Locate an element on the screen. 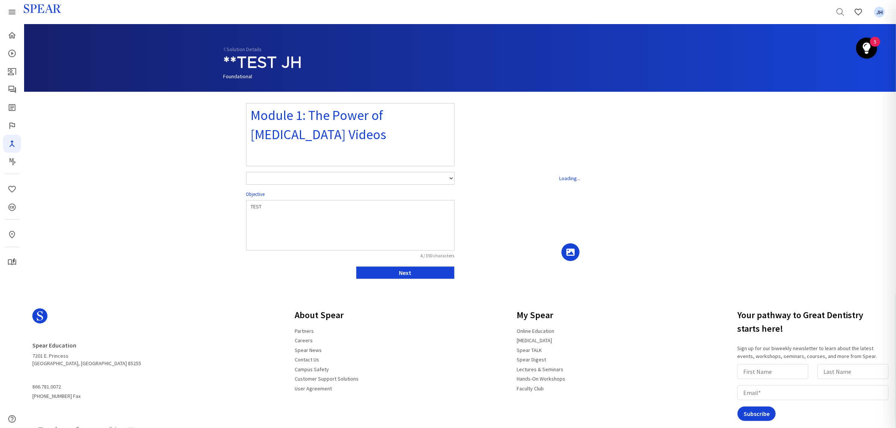 The height and width of the screenshot is (428, 896). a: Solution Details is located at coordinates (243, 49).